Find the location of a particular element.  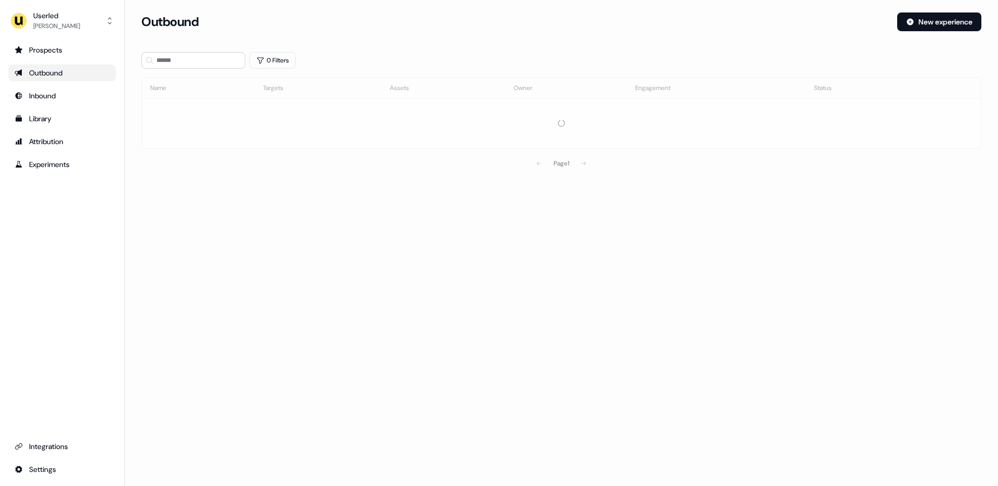

a: Go to attribution is located at coordinates (62, 141).